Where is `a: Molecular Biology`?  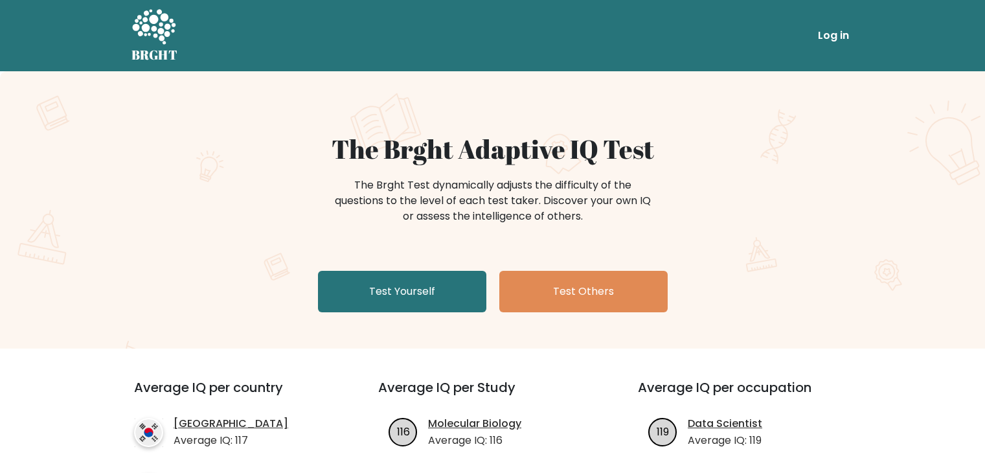 a: Molecular Biology is located at coordinates (474, 423).